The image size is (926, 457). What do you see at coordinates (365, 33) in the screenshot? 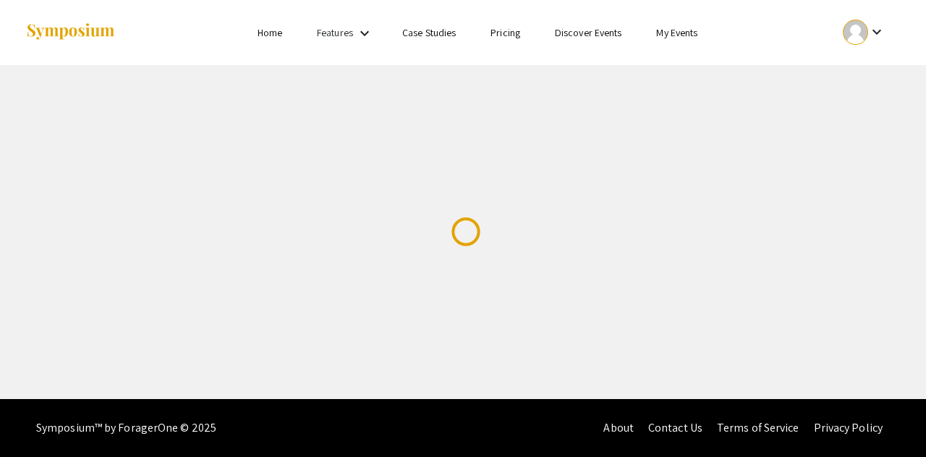
I see `mat-icon: Expand Features list` at bounding box center [365, 33].